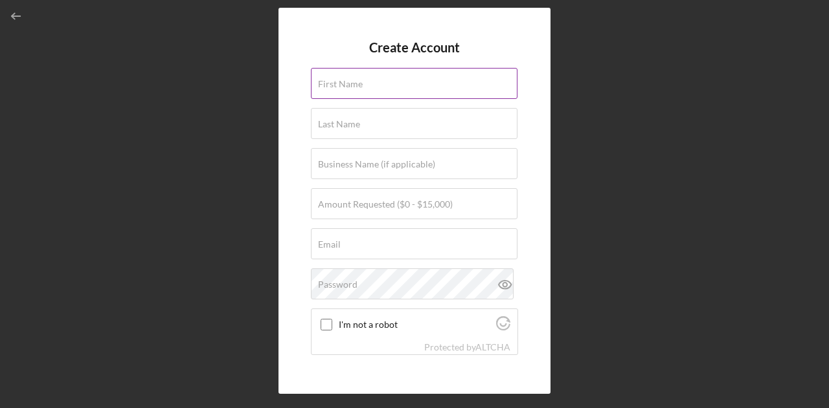 The height and width of the screenshot is (408, 829). I want to click on label: Password, so click(337, 285).